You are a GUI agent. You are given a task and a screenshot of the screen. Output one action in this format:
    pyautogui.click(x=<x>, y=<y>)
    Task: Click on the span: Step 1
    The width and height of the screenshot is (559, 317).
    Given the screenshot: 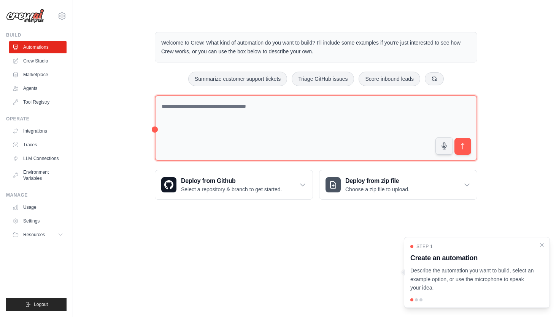 What is the action you would take?
    pyautogui.click(x=425, y=246)
    